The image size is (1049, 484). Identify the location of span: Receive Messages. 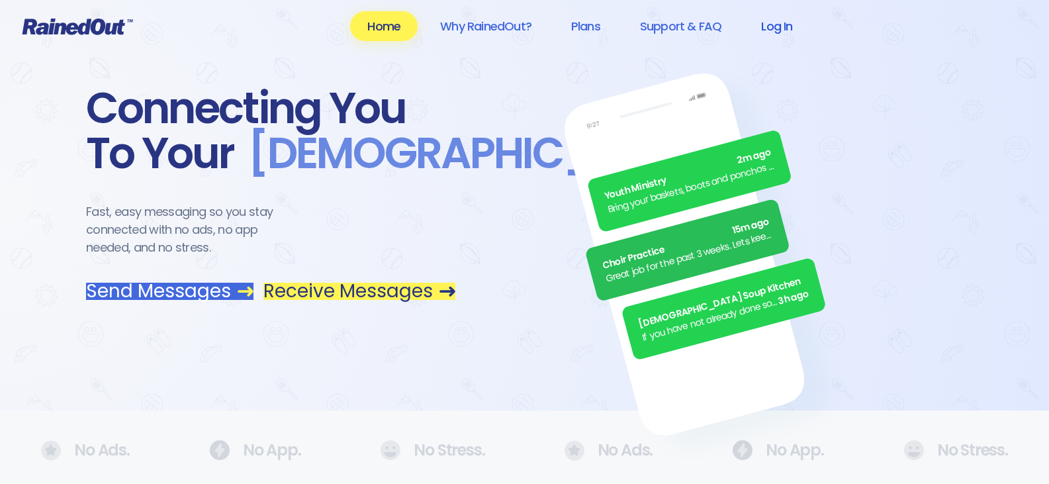
(359, 291).